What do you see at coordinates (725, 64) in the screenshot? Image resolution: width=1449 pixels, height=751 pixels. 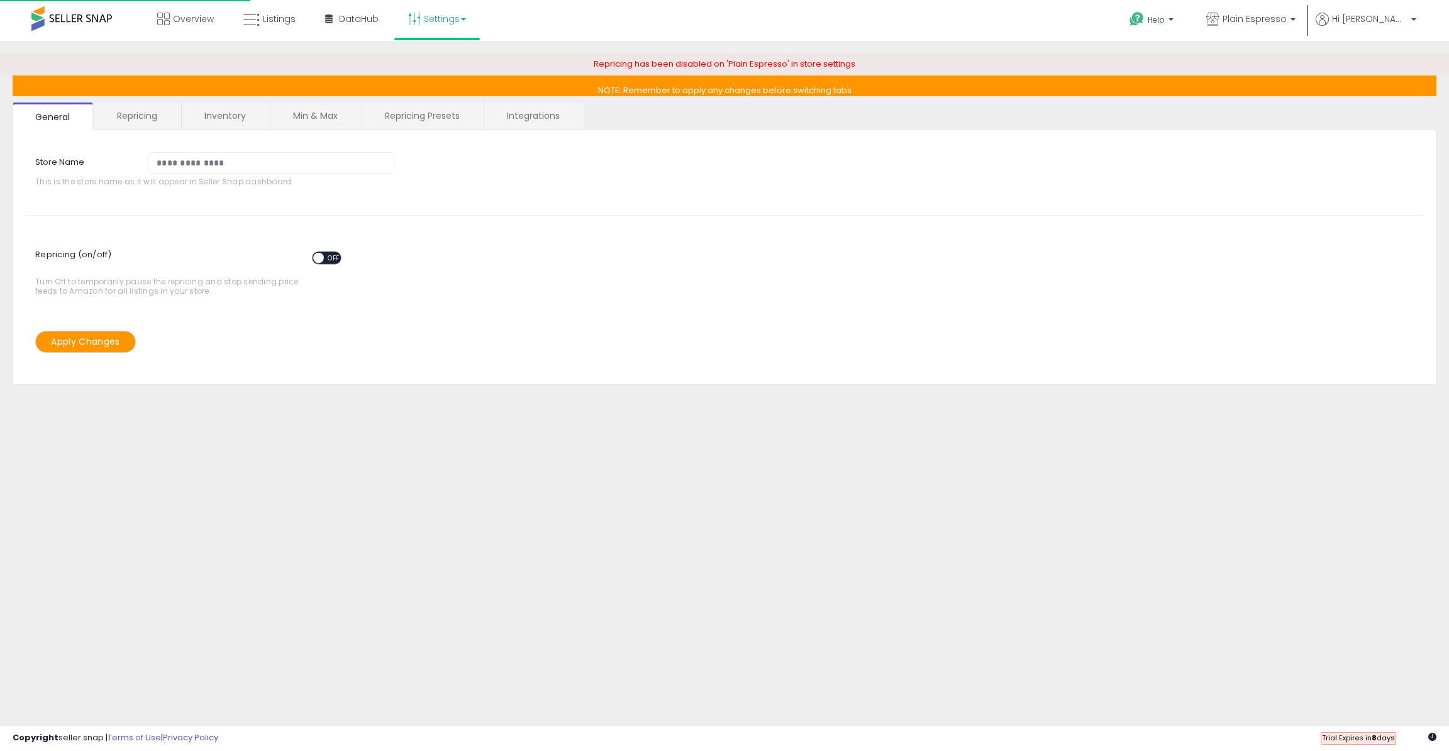 I see `span: Repricing has been disabled on 'Plain Espresso' in store settings` at bounding box center [725, 64].